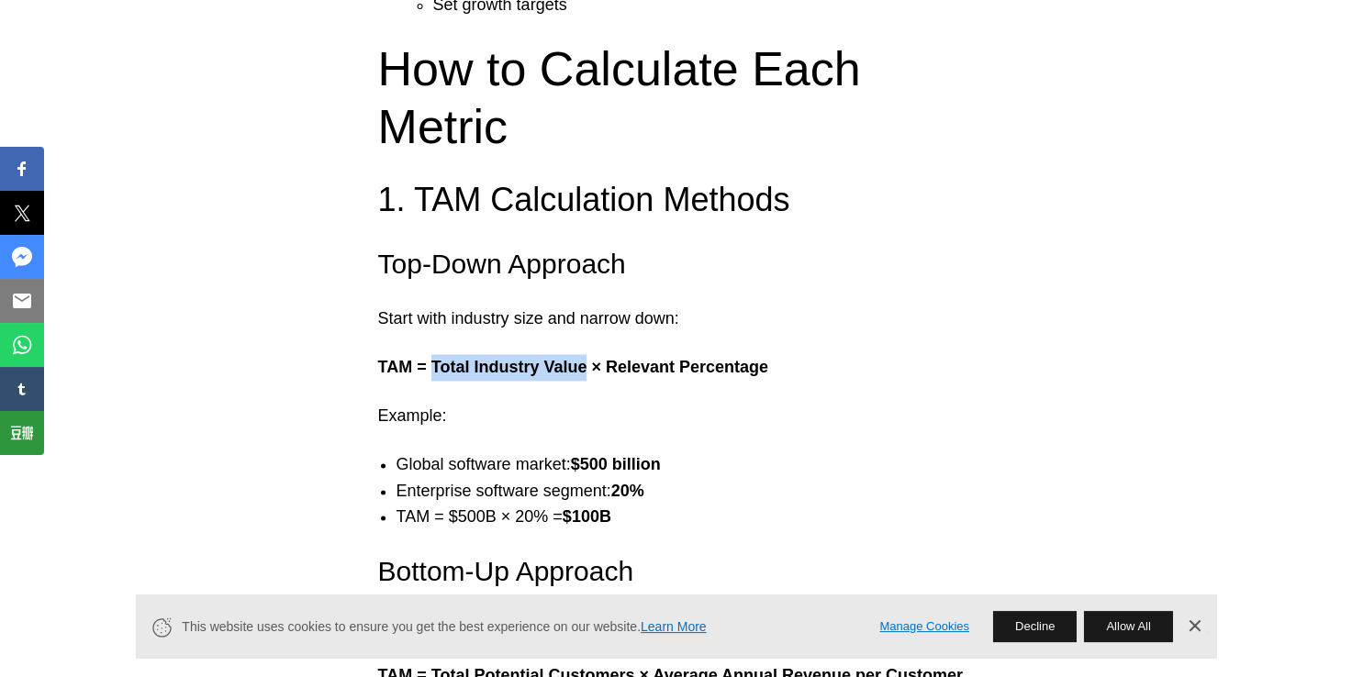 The image size is (1352, 677). What do you see at coordinates (587, 517) in the screenshot?
I see `strong: $100B` at bounding box center [587, 517].